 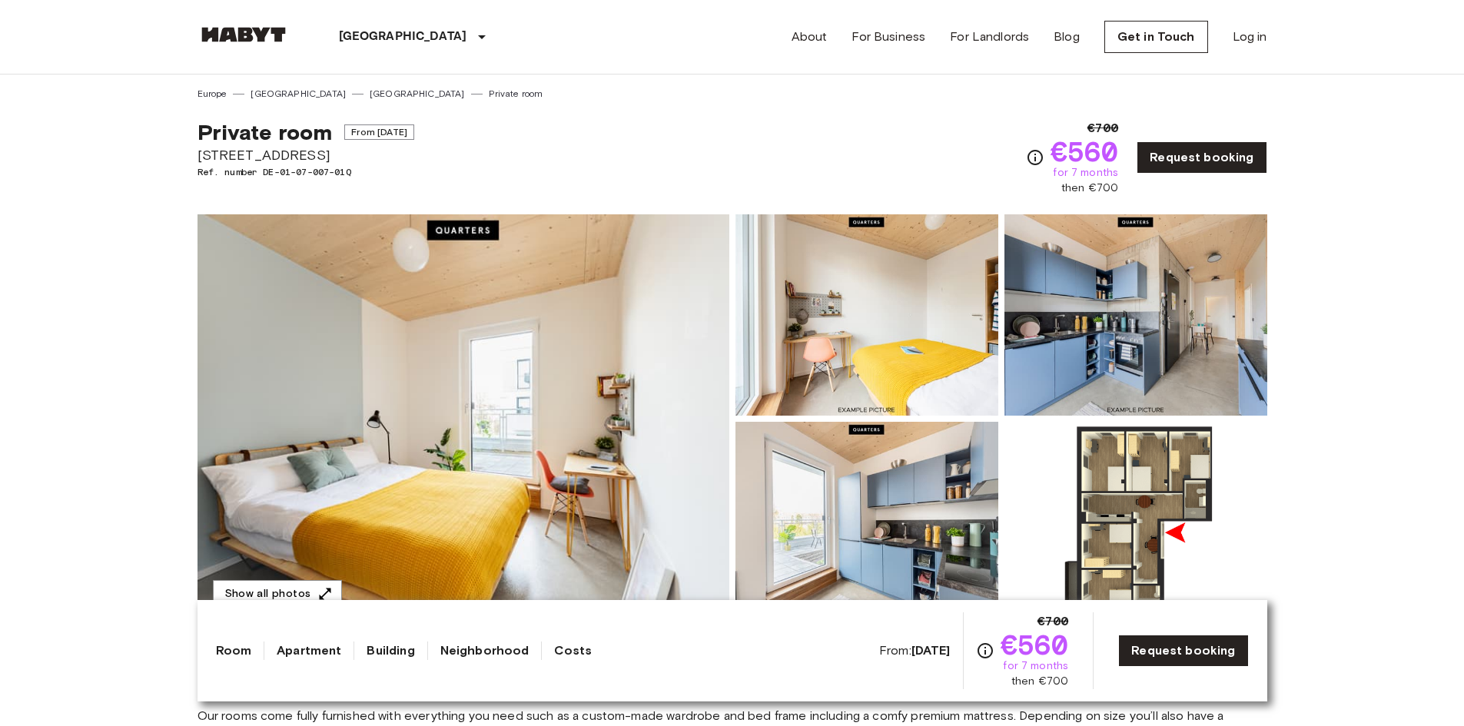 What do you see at coordinates (888, 37) in the screenshot?
I see `a: For Business` at bounding box center [888, 37].